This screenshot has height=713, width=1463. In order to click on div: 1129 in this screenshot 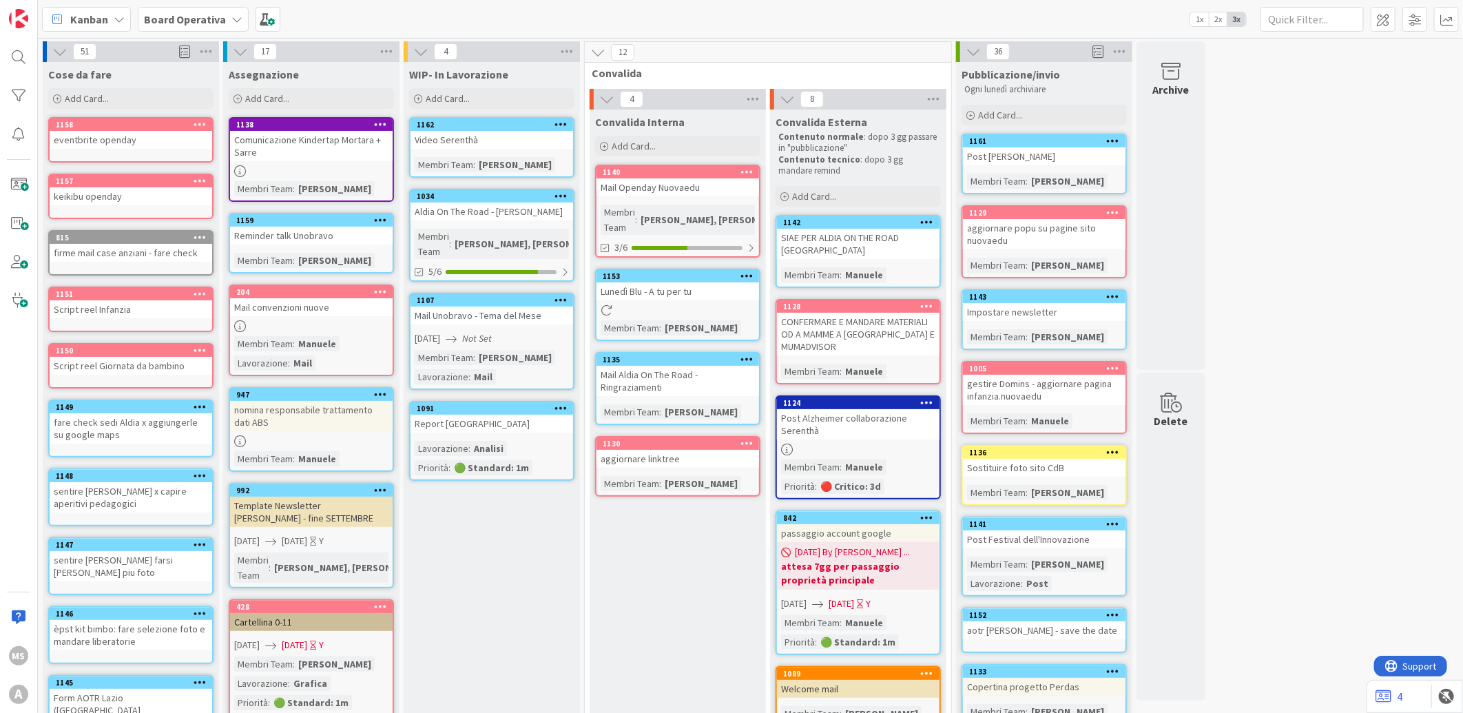, I will do `click(1047, 213)`.